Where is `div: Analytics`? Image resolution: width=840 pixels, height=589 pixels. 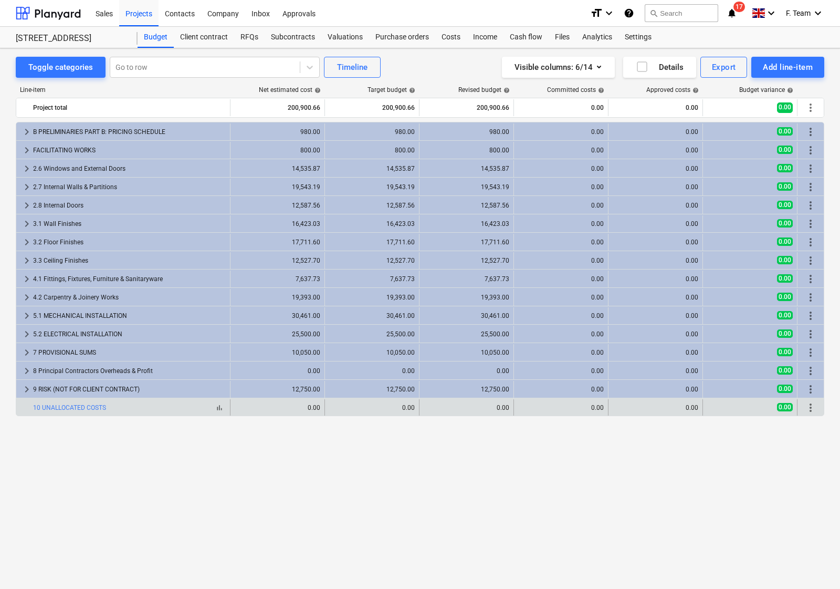 div: Analytics is located at coordinates (597, 37).